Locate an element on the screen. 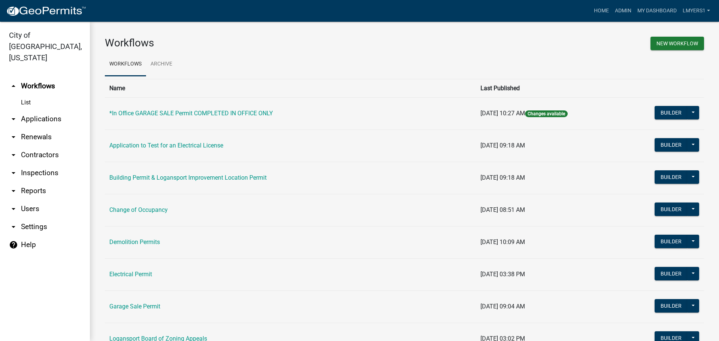 The image size is (719, 341). a: Home is located at coordinates (601, 11).